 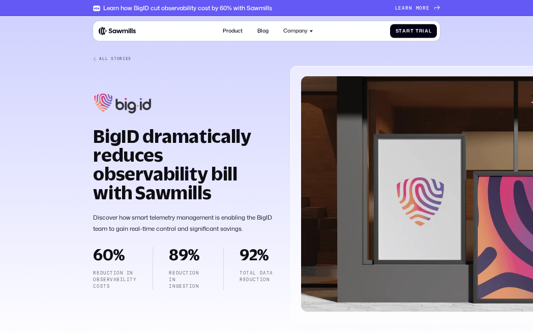 I want to click on p: Reduction in ingestion, so click(x=188, y=280).